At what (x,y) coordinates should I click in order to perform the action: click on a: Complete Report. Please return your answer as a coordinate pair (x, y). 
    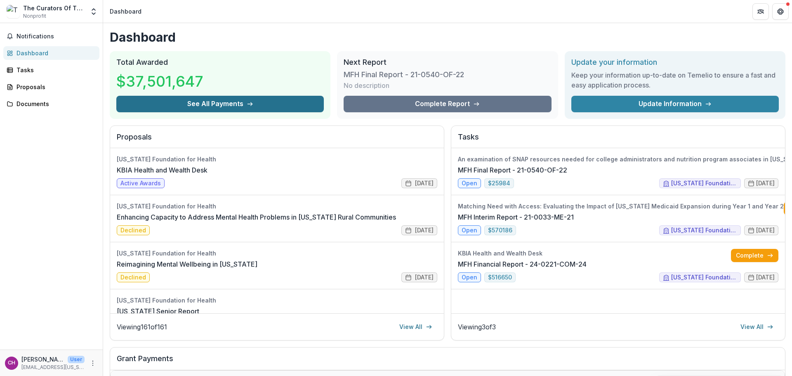
    Looking at the image, I should click on (447, 104).